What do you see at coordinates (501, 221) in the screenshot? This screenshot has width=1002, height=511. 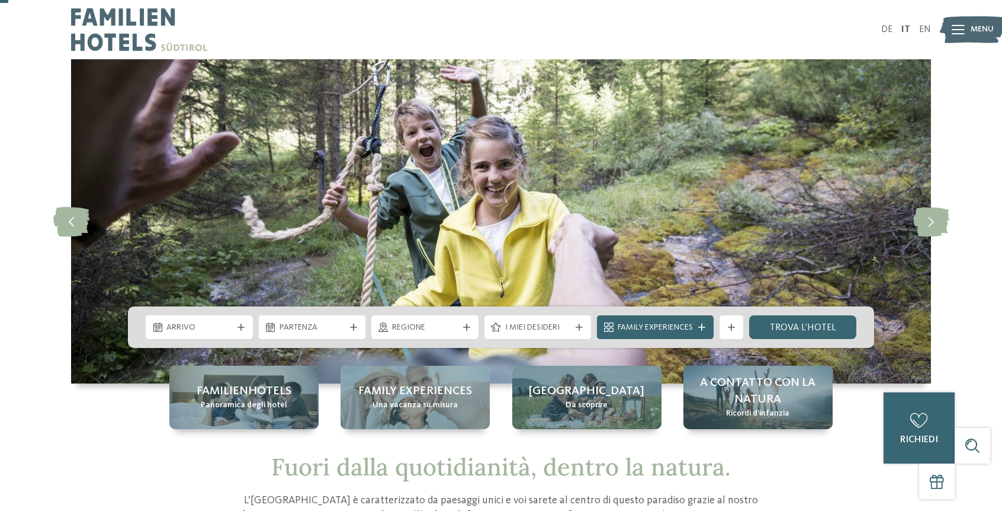 I see `img: Il nostro hotel con animazione per bambini` at bounding box center [501, 221].